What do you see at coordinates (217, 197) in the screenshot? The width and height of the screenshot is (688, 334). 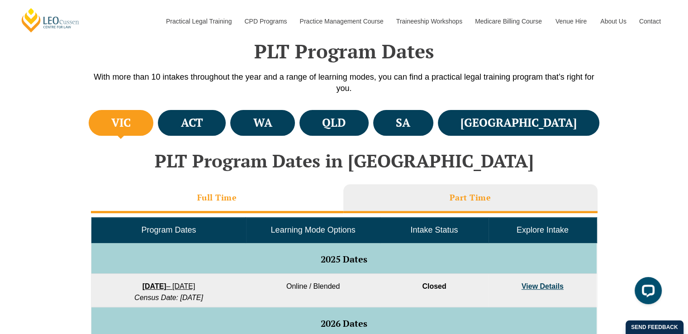 I see `h3: Full Time` at bounding box center [217, 197].